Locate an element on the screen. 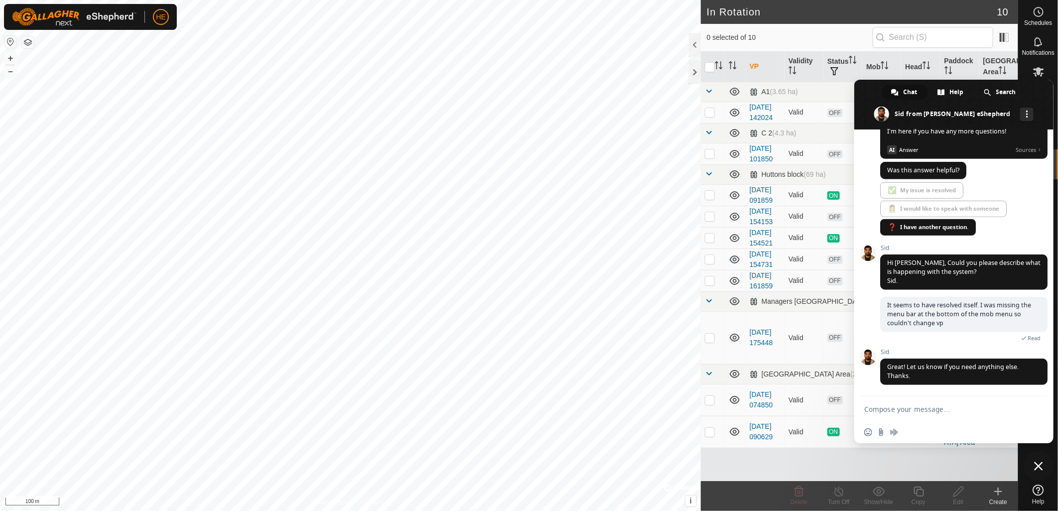  textarea: Compose your message... is located at coordinates (943, 409).